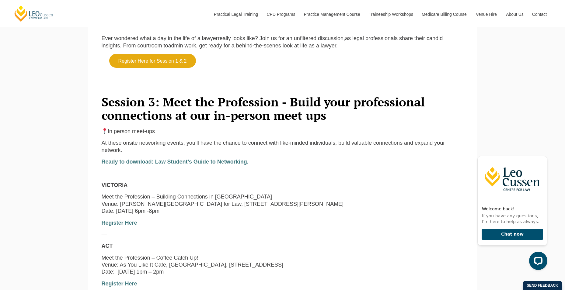 This screenshot has width=565, height=290. What do you see at coordinates (283, 109) in the screenshot?
I see `h2: Session 3: Meet the Profession - Build your professional connections at our in-person meet ups` at bounding box center [283, 109].